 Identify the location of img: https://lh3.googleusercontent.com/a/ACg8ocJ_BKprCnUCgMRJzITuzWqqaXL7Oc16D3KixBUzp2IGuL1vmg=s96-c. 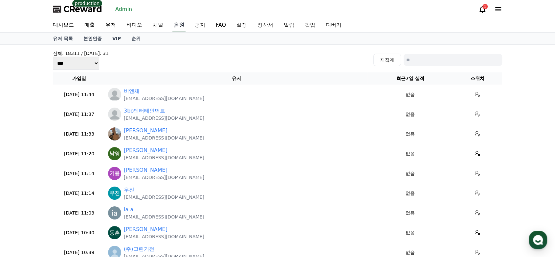
(115, 232).